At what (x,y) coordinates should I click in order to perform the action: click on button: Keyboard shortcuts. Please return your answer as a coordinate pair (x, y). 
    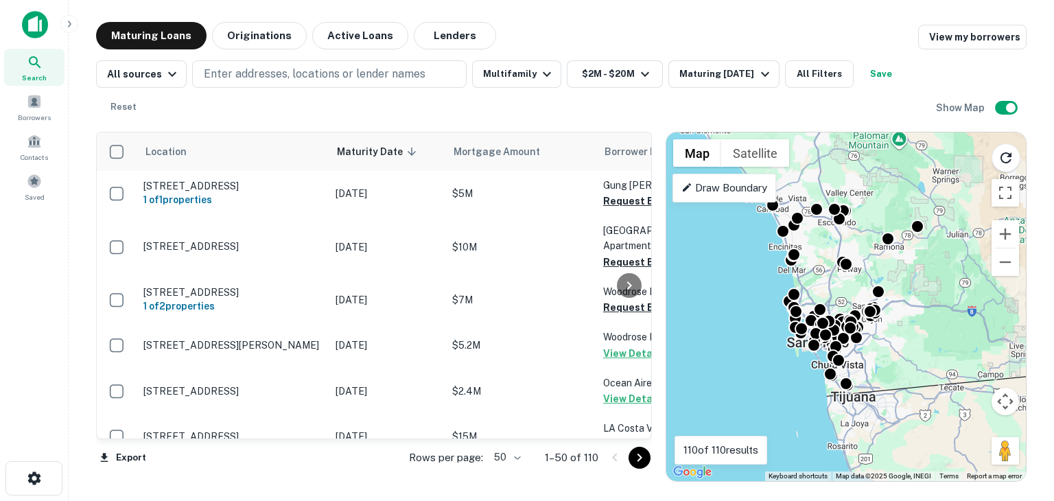
    Looking at the image, I should click on (798, 476).